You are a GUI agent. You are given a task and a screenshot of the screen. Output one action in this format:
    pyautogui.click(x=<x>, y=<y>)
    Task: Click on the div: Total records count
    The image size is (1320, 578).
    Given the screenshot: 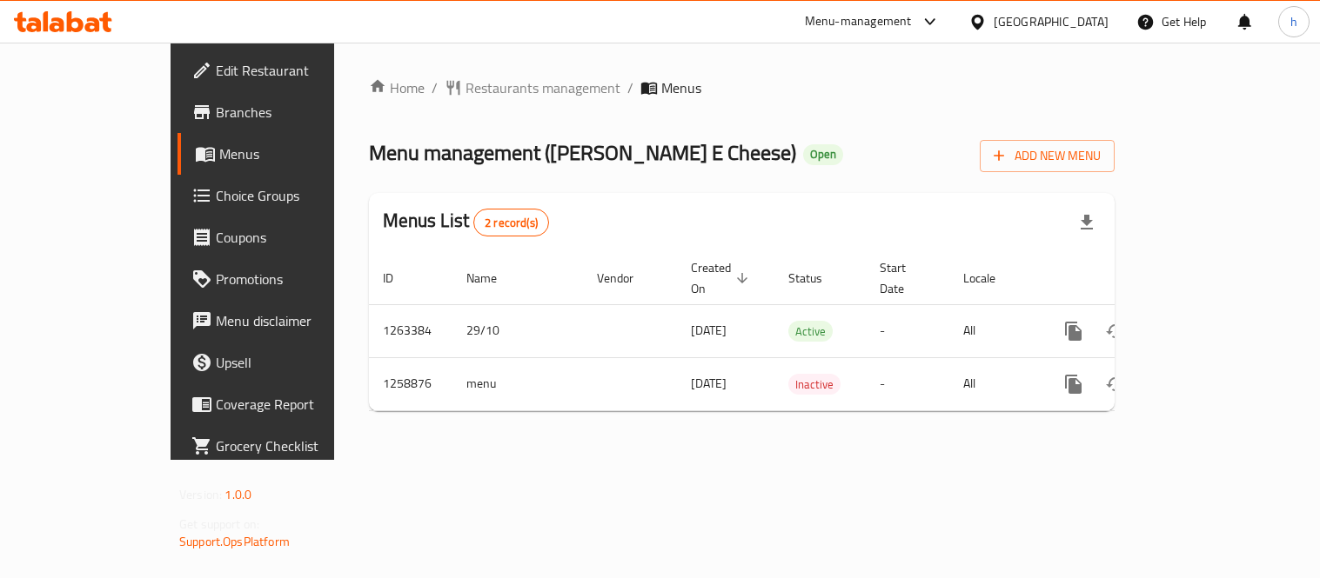 What is the action you would take?
    pyautogui.click(x=511, y=223)
    